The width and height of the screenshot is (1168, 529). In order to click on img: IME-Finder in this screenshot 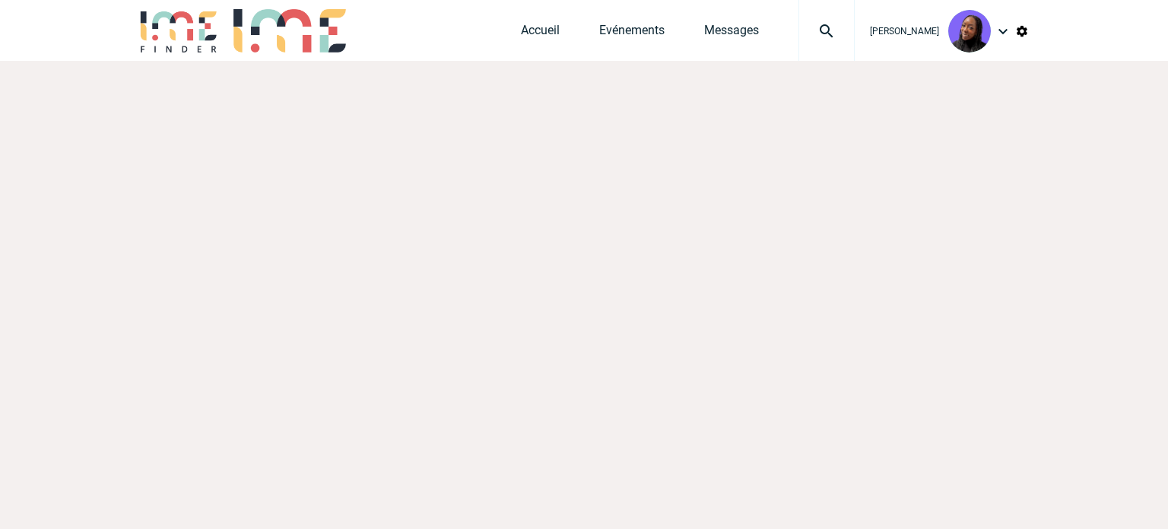, I will do `click(179, 30)`.